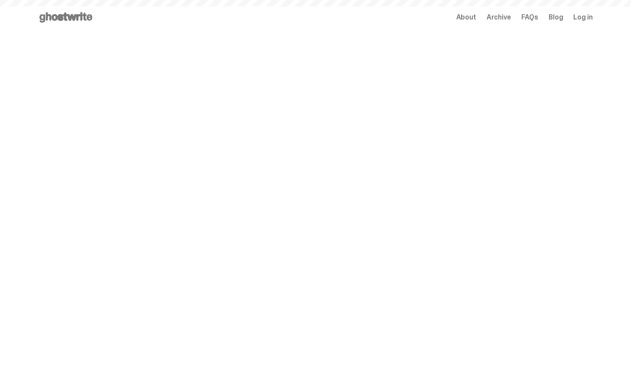 The image size is (637, 376). Describe the element at coordinates (466, 17) in the screenshot. I see `a: About` at that location.